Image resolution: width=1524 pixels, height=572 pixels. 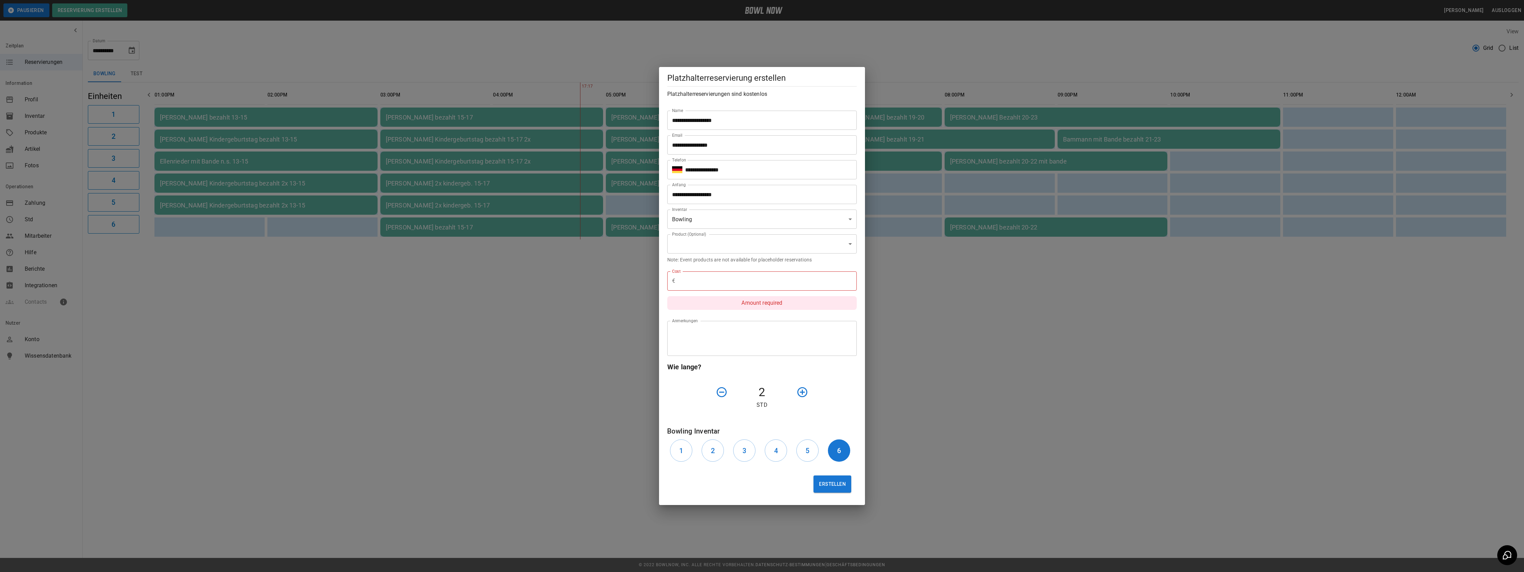 I want to click on label: Anfang, so click(x=679, y=184).